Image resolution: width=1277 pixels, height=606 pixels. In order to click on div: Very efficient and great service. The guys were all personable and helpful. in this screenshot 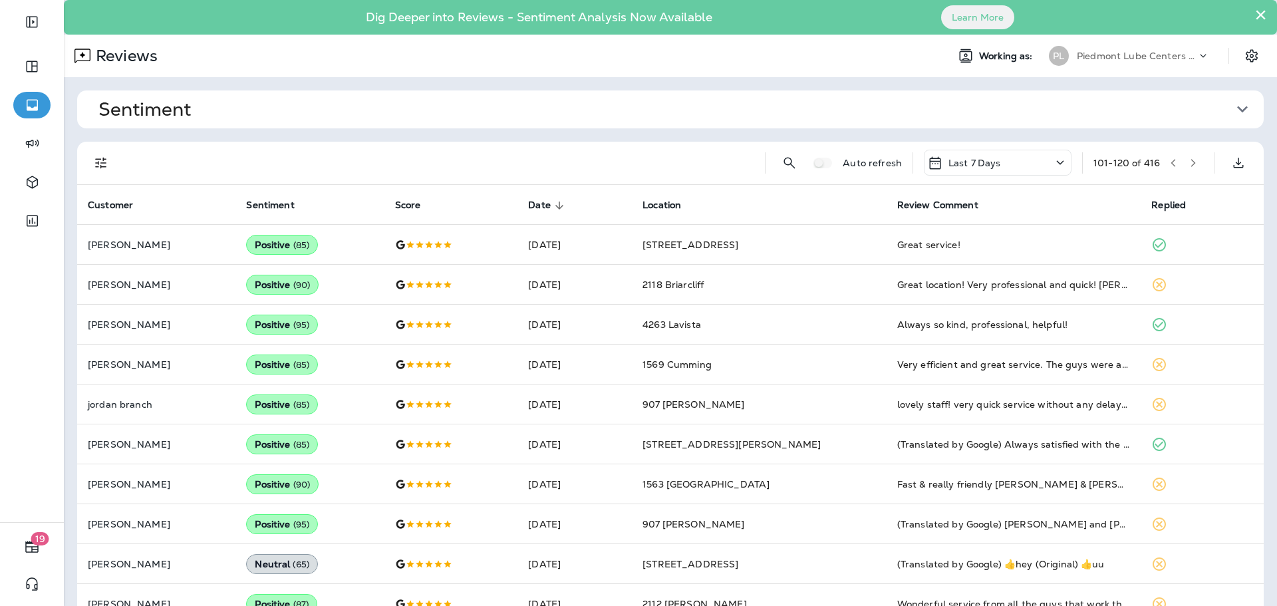, I will do `click(1014, 364)`.